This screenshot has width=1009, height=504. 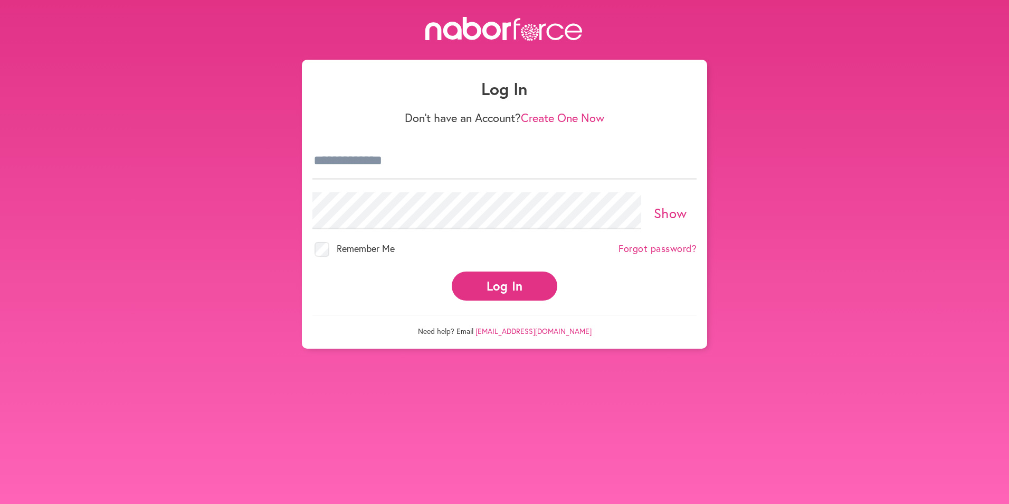 What do you see at coordinates (505, 325) in the screenshot?
I see `p: Need help? Email` at bounding box center [505, 325].